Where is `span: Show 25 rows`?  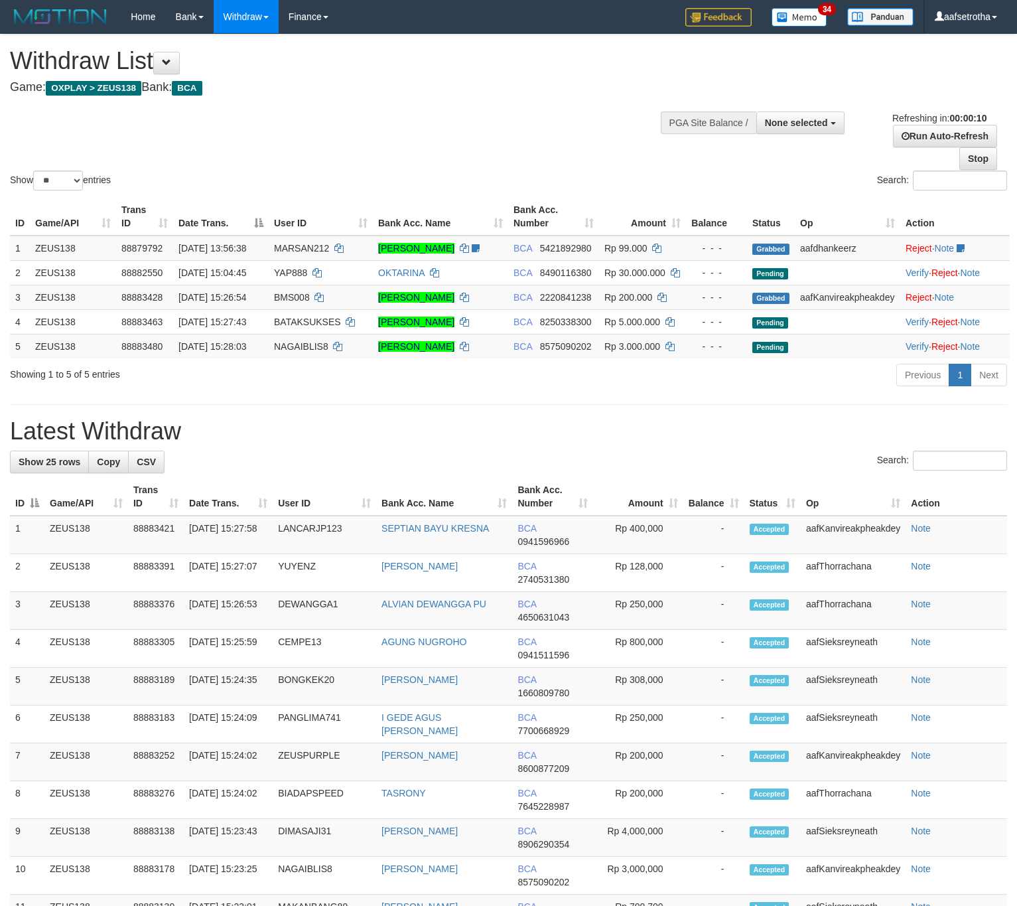 span: Show 25 rows is located at coordinates (49, 462).